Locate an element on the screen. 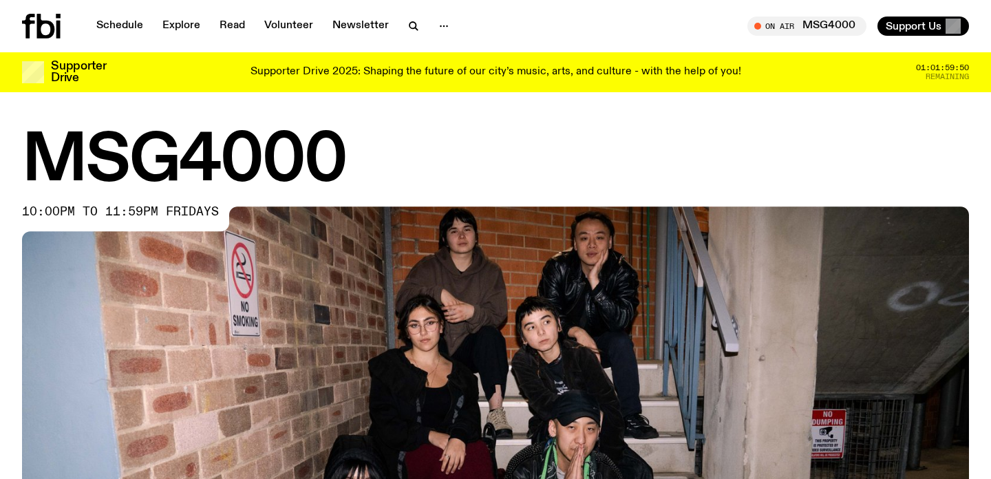  a: Schedule is located at coordinates (120, 26).